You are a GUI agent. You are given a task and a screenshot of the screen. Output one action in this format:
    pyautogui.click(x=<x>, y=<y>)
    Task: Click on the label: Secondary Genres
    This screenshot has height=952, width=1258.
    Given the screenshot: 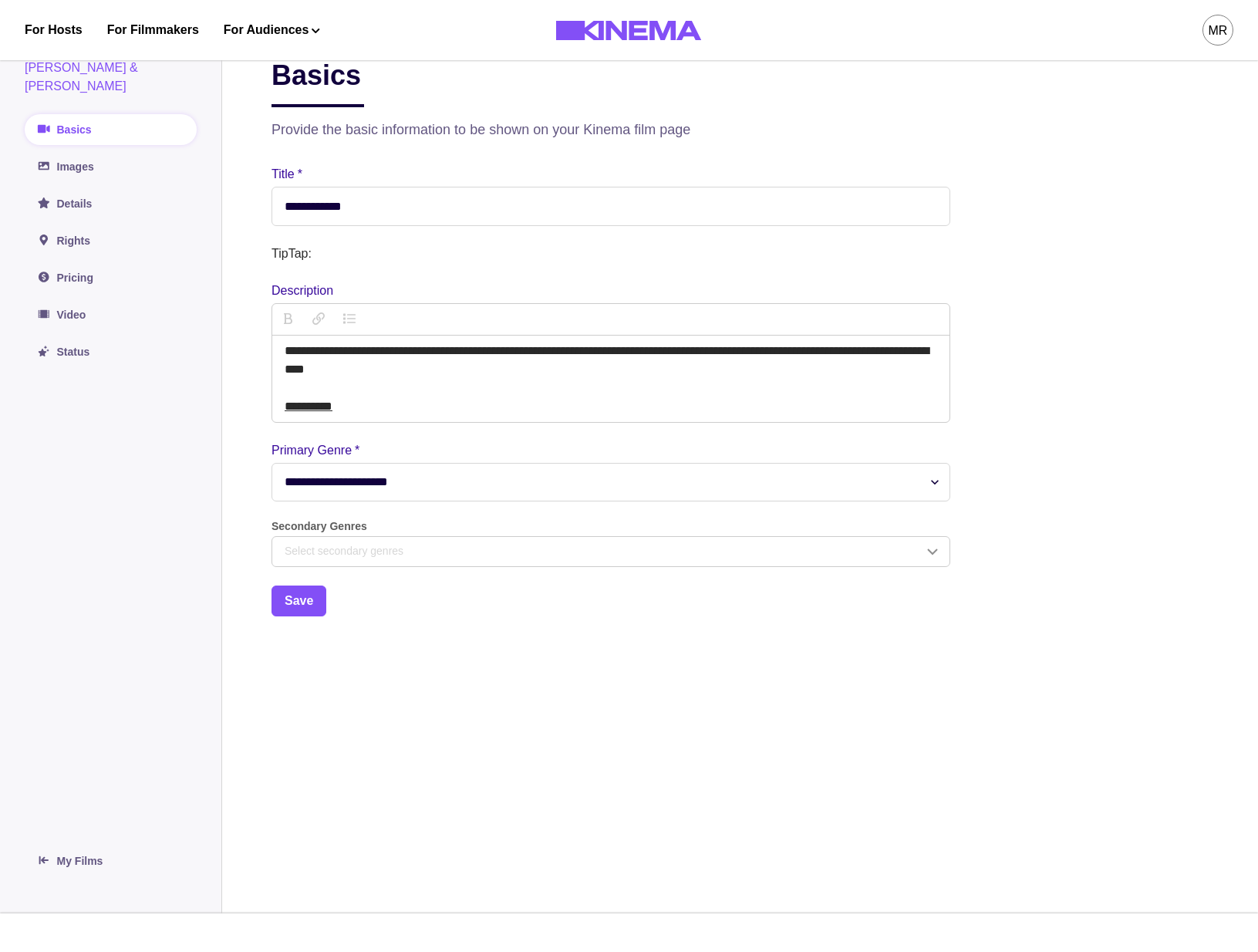 What is the action you would take?
    pyautogui.click(x=606, y=526)
    